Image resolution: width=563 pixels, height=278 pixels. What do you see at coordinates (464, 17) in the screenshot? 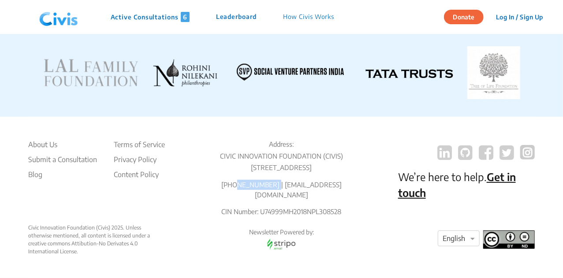
I see `button: Donate` at bounding box center [464, 17].